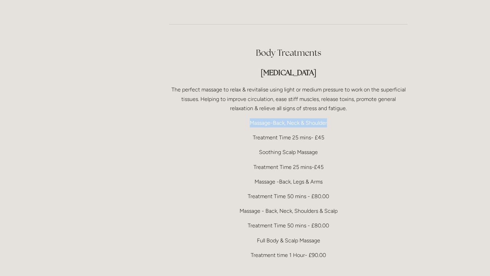 This screenshot has width=490, height=276. What do you see at coordinates (288, 241) in the screenshot?
I see `p: Full Body & Scalp Massage` at bounding box center [288, 241].